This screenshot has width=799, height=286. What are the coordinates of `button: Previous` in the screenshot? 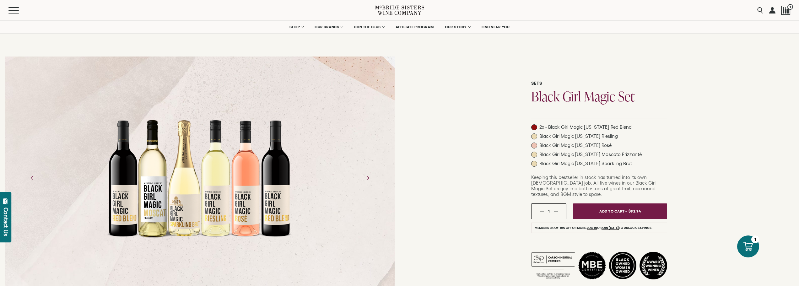 It's located at (32, 178).